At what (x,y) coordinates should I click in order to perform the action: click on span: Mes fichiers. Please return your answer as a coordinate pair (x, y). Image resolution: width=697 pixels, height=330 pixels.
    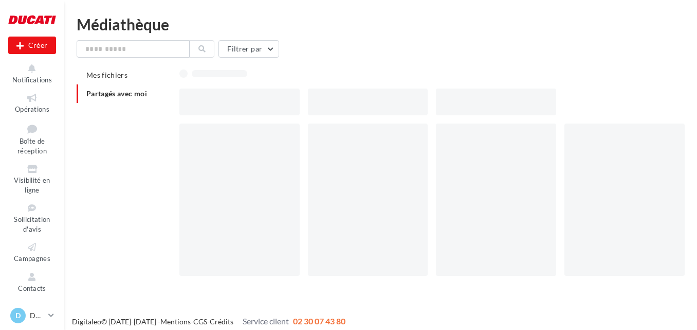
    Looking at the image, I should click on (107, 75).